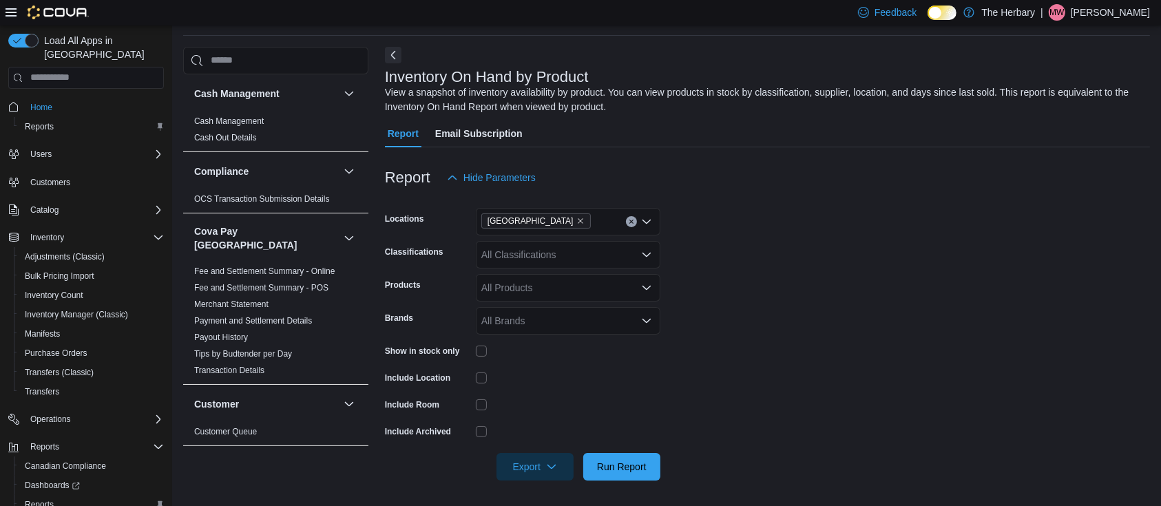 The image size is (1161, 506). What do you see at coordinates (535, 467) in the screenshot?
I see `button: Export` at bounding box center [535, 467].